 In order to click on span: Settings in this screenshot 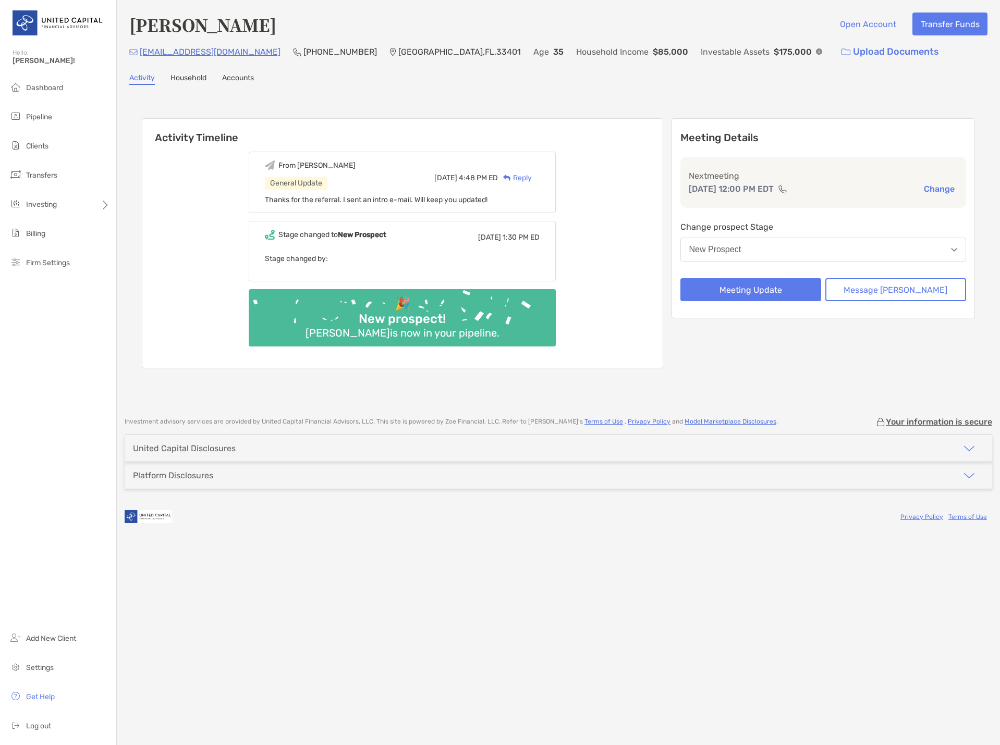, I will do `click(40, 668)`.